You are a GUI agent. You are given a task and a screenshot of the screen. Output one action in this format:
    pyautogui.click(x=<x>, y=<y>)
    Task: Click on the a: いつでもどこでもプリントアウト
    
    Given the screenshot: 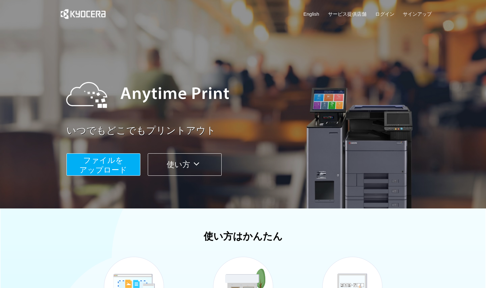 What is the action you would take?
    pyautogui.click(x=251, y=131)
    